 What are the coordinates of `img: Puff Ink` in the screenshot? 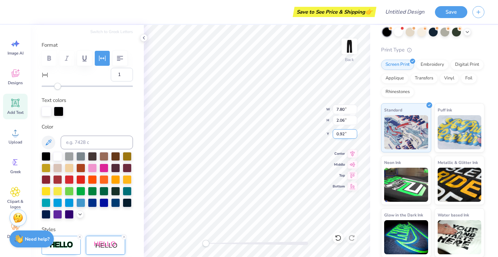 It's located at (459, 132).